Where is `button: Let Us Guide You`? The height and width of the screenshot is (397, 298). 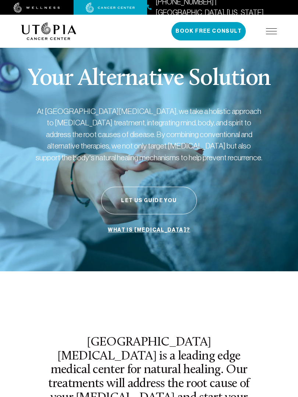
button: Let Us Guide You is located at coordinates (149, 200).